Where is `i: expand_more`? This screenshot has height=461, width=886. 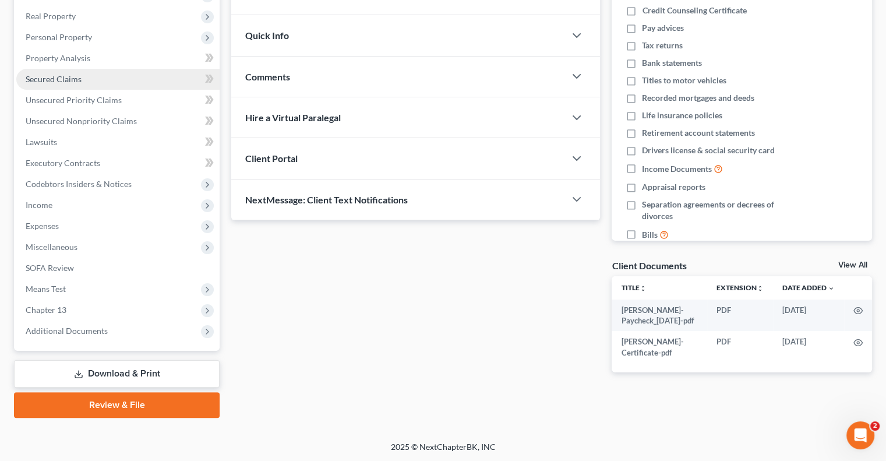 i: expand_more is located at coordinates (831, 288).